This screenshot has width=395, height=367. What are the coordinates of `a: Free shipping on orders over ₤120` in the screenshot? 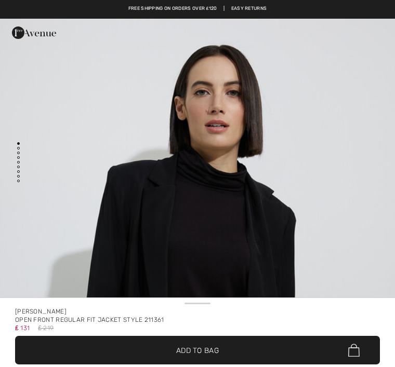 It's located at (172, 9).